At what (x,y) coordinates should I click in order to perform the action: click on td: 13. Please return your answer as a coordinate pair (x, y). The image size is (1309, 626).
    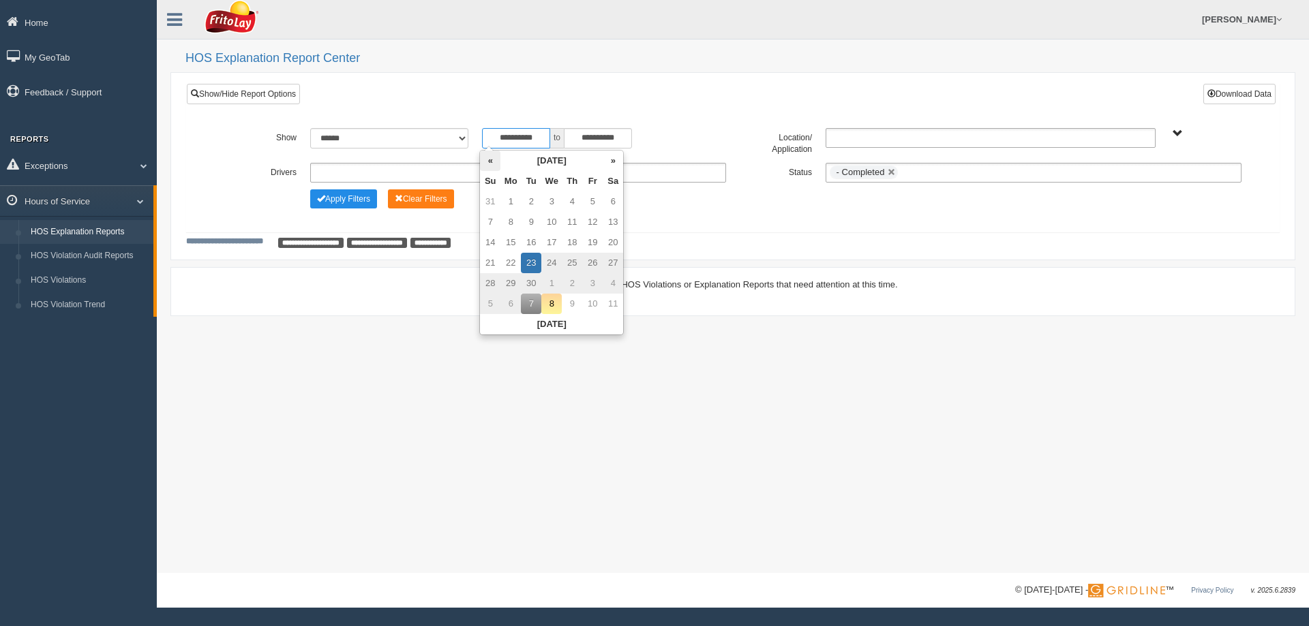
    Looking at the image, I should click on (613, 222).